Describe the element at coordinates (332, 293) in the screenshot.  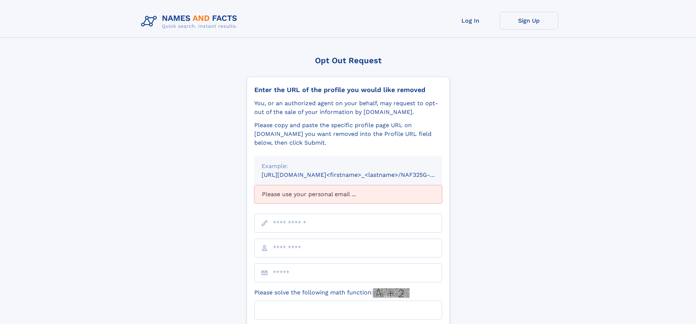
I see `label: Please solve the following math function:` at that location.